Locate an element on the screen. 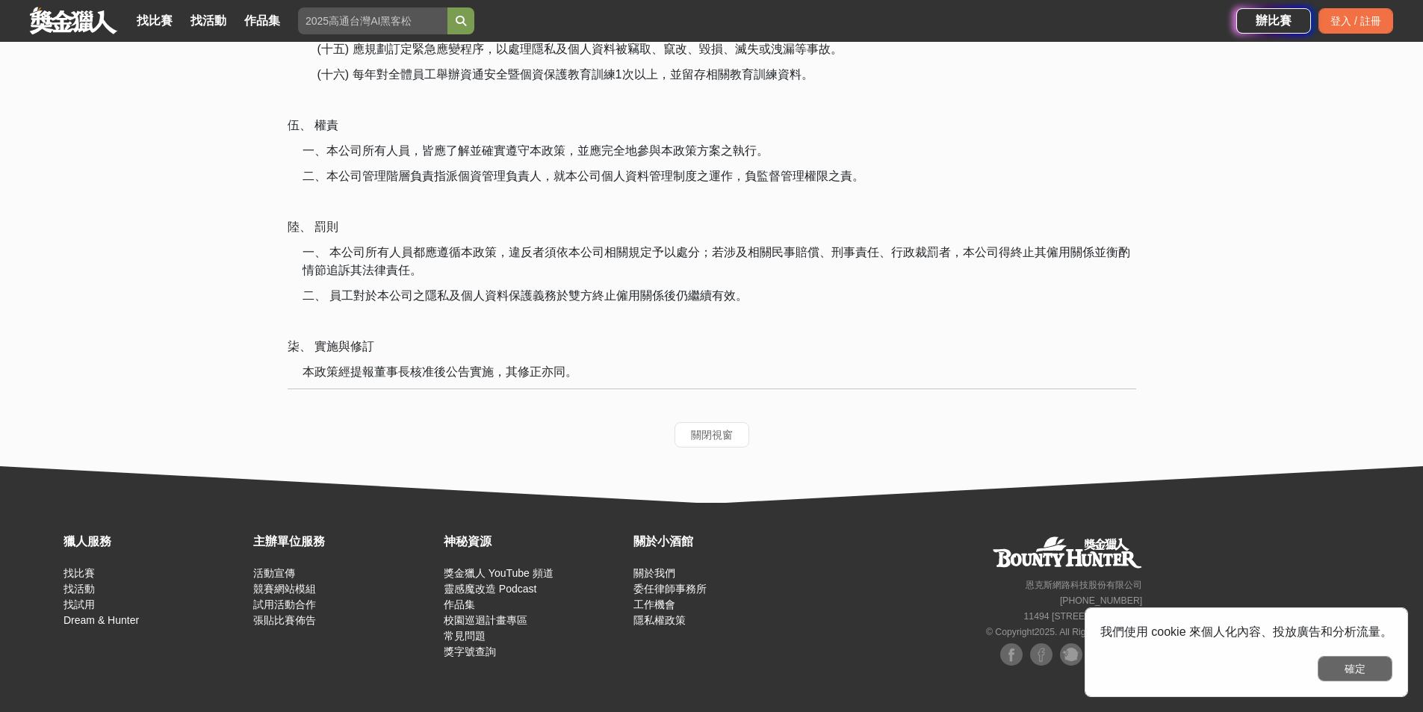 Image resolution: width=1423 pixels, height=712 pixels. a: 獎字號查詢 is located at coordinates (470, 651).